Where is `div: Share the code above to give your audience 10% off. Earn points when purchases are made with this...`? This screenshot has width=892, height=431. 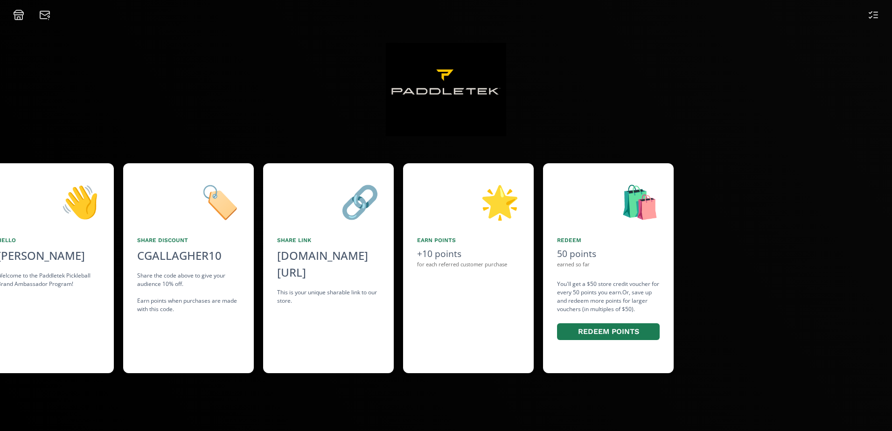
div: Share the code above to give your audience 10% off. Earn points when purchases are made with this... is located at coordinates (189, 293).